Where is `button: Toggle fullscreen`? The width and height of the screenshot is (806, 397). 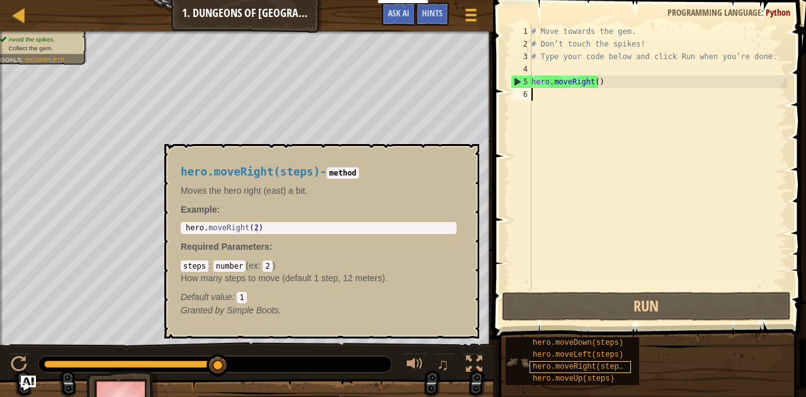
button: Toggle fullscreen is located at coordinates (474, 366).